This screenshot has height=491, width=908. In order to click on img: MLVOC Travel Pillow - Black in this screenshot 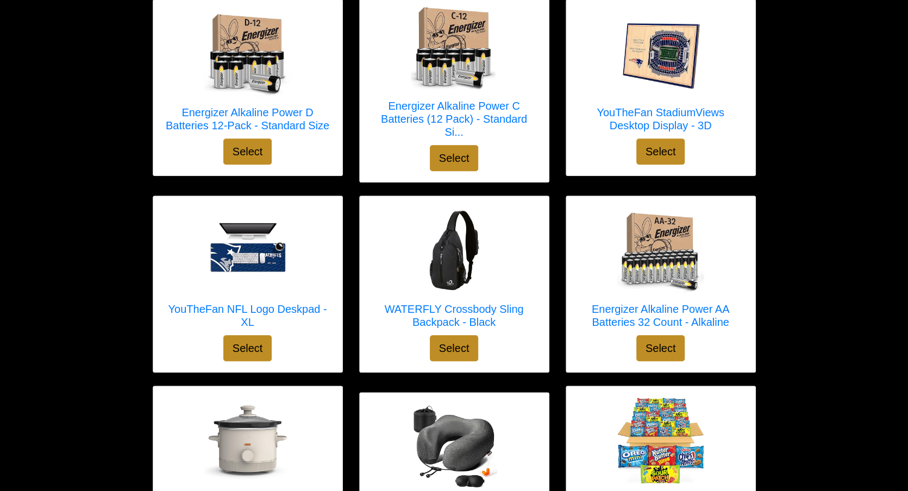, I will do `click(454, 447)`.